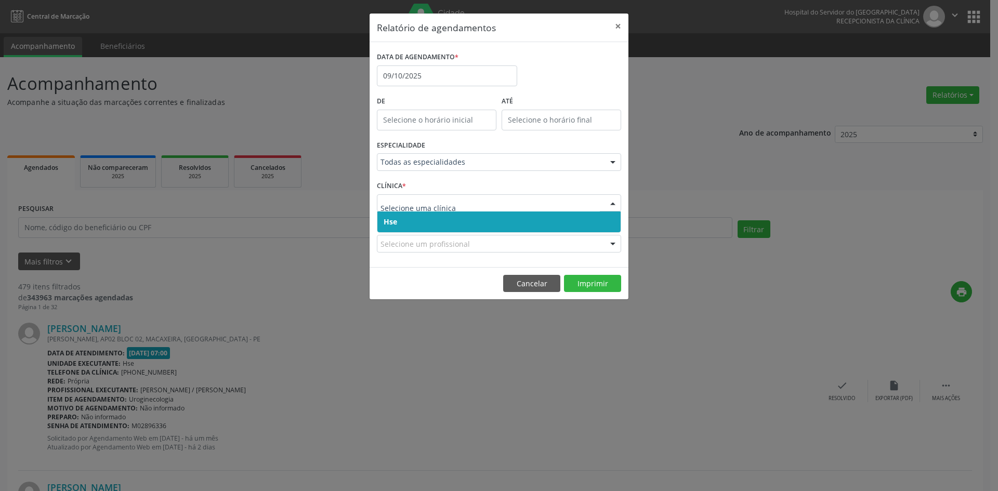  I want to click on button: Imprimir, so click(593, 284).